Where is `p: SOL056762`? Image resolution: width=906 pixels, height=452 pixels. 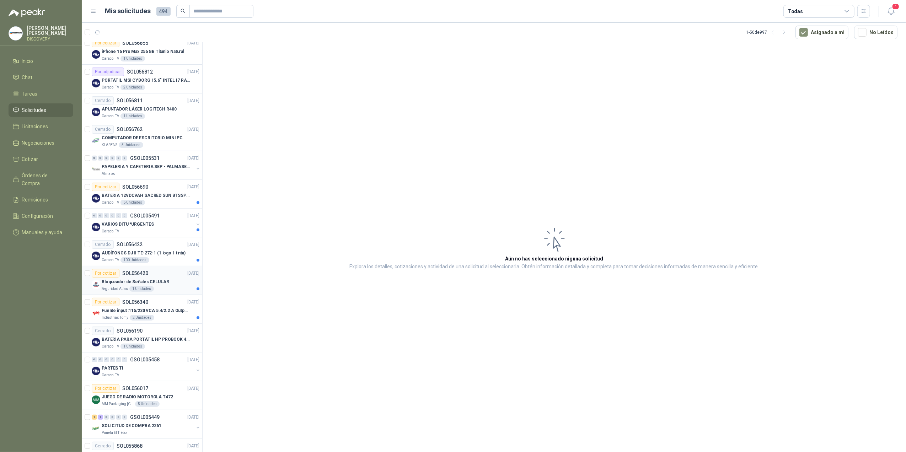 p: SOL056762 is located at coordinates (129, 129).